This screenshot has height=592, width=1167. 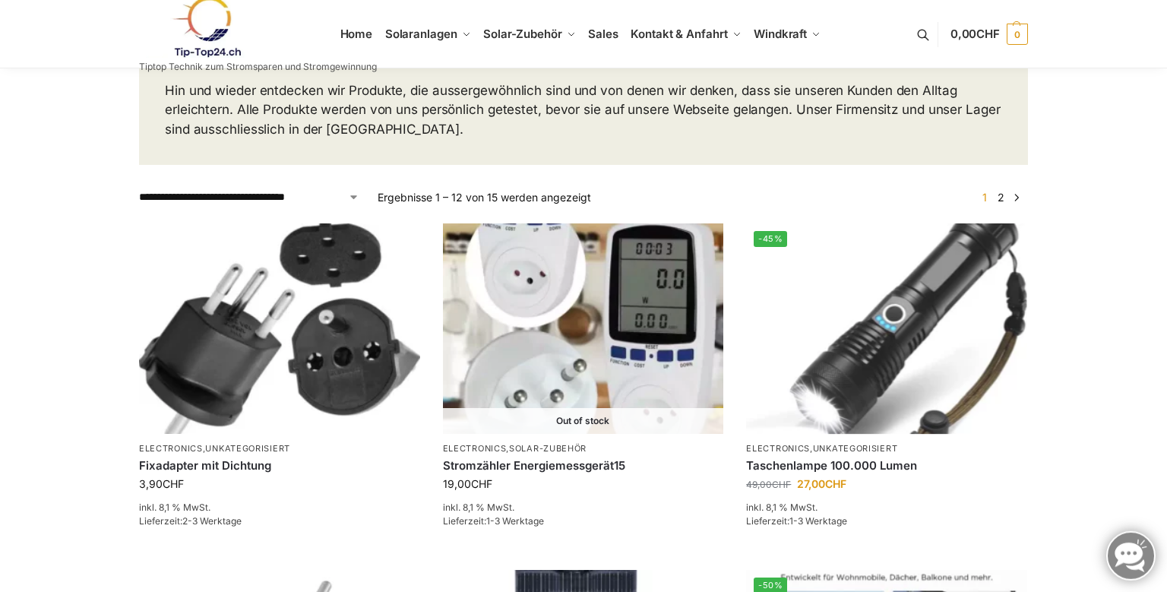 What do you see at coordinates (768, 484) in the screenshot?
I see `bdi: 49,00` at bounding box center [768, 484].